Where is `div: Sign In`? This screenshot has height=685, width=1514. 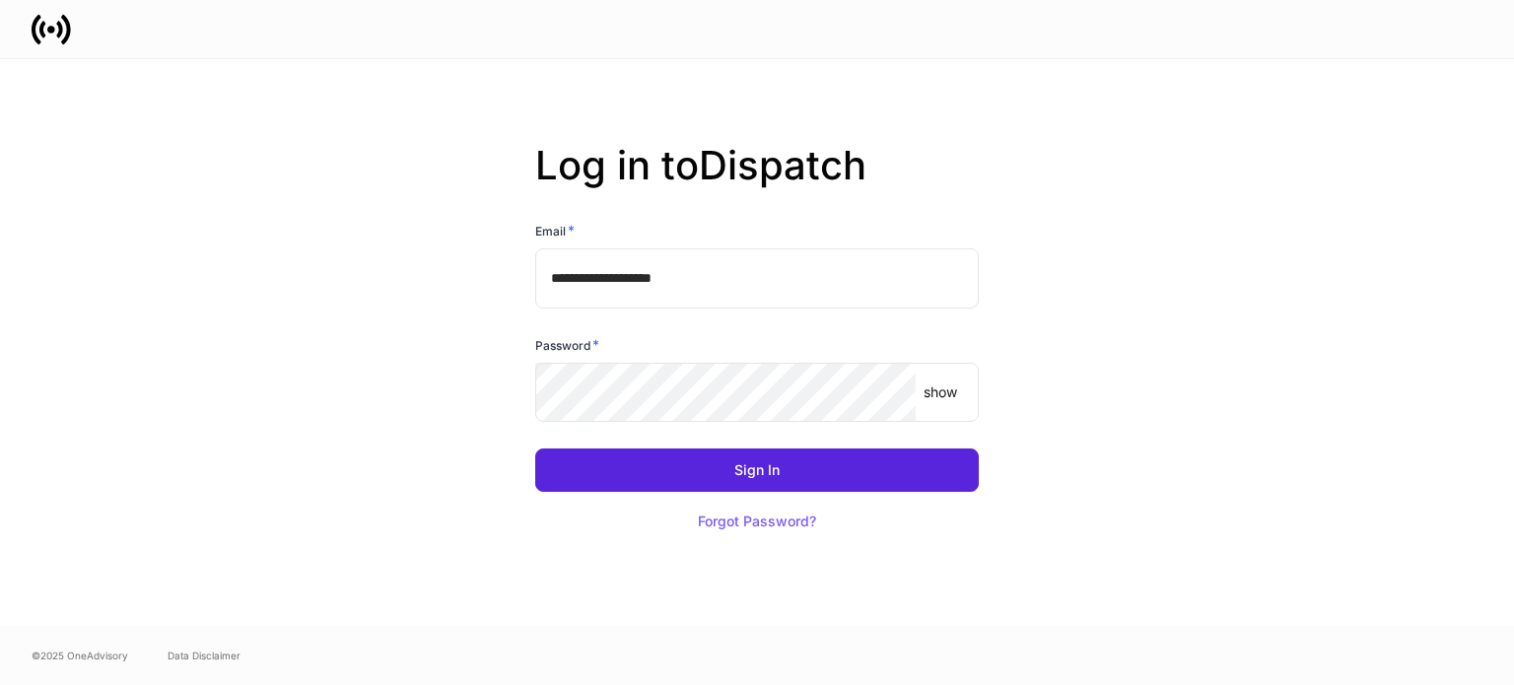
div: Sign In is located at coordinates (757, 470).